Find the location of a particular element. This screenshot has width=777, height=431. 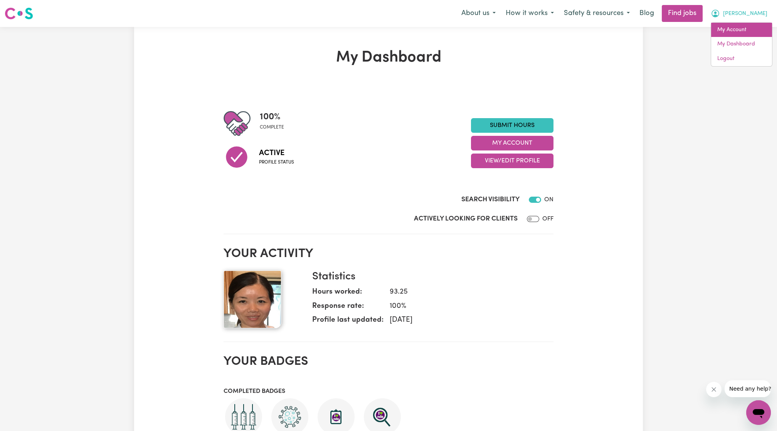

h3: Statistics is located at coordinates (430, 277).